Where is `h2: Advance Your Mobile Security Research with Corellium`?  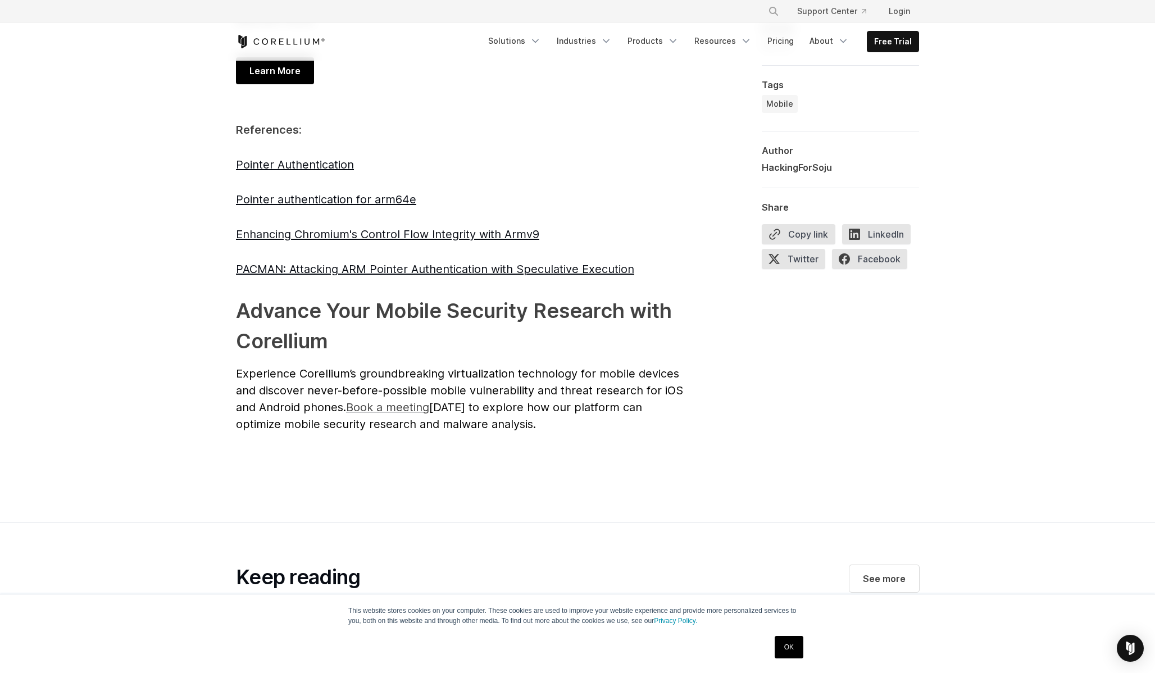 h2: Advance Your Mobile Security Research with Corellium is located at coordinates (461, 326).